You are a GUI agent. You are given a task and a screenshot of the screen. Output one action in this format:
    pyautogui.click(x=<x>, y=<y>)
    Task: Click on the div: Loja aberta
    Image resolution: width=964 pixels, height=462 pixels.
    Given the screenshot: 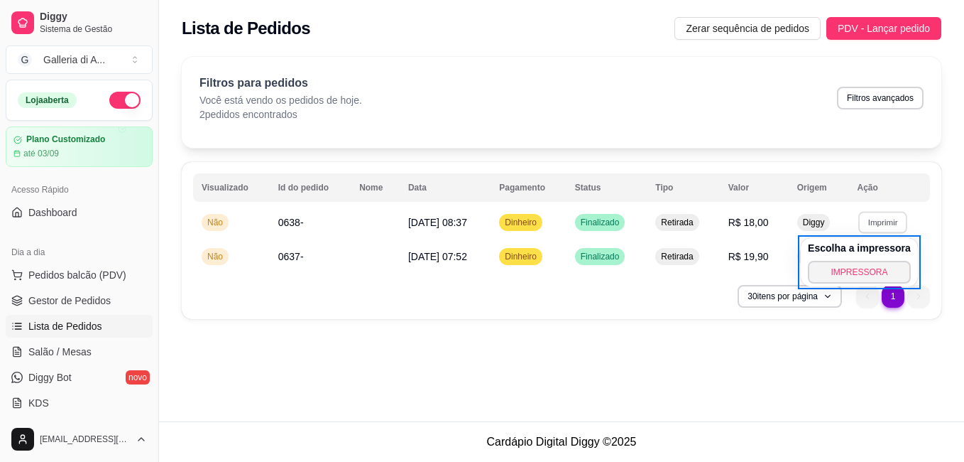 What is the action you would take?
    pyautogui.click(x=47, y=100)
    